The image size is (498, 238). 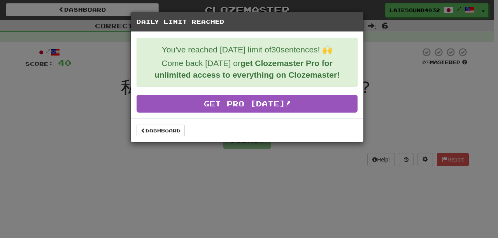 I want to click on h5: Daily Limit Reached, so click(x=247, y=22).